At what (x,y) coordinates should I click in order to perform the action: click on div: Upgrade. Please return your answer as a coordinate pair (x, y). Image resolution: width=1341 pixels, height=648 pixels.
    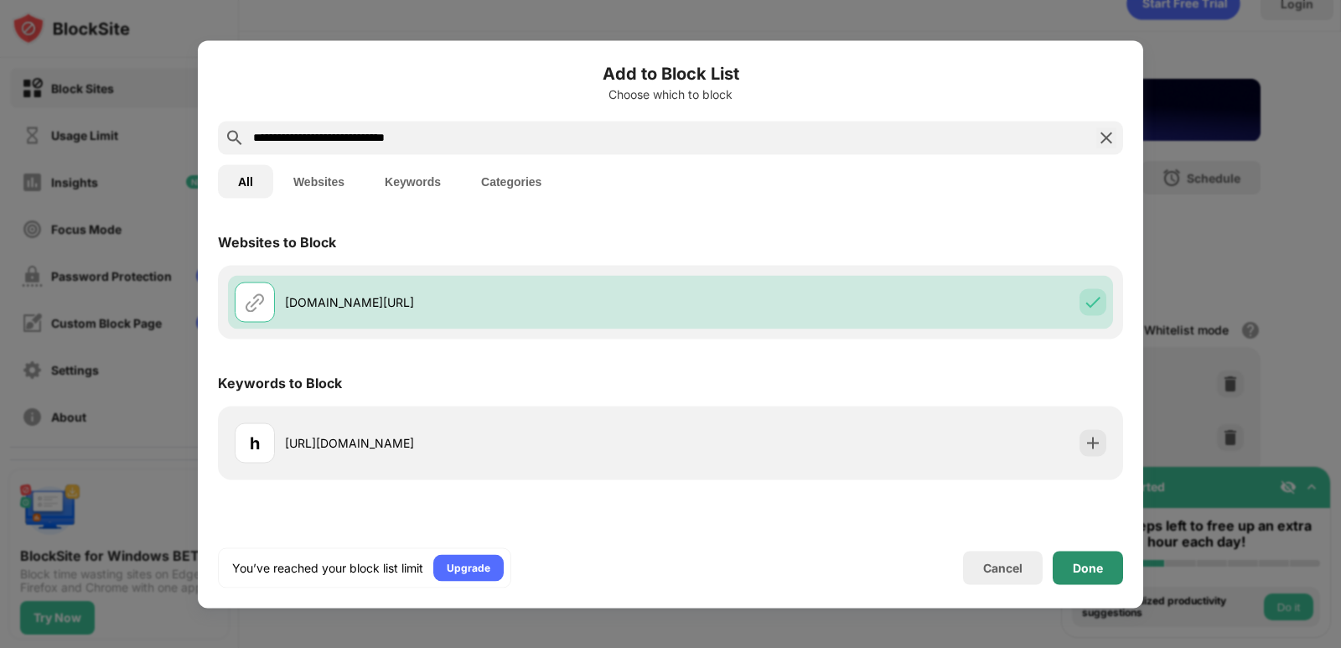
    Looking at the image, I should click on (469, 567).